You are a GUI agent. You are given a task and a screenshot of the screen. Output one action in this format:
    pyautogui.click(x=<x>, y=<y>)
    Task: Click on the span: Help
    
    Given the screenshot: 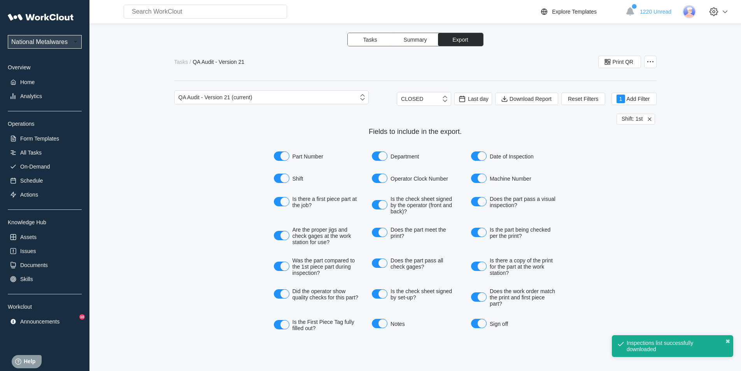 What is the action you would take?
    pyautogui.click(x=21, y=9)
    